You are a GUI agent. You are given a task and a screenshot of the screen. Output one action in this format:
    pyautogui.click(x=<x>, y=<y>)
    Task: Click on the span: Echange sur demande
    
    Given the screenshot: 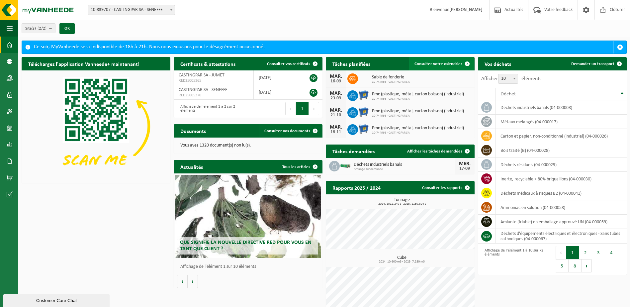 What is the action you would take?
    pyautogui.click(x=404, y=169)
    